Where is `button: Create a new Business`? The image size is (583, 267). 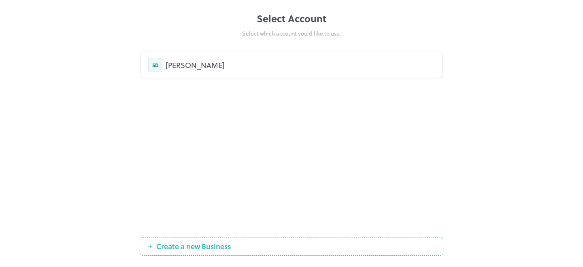 button: Create a new Business is located at coordinates (292, 247).